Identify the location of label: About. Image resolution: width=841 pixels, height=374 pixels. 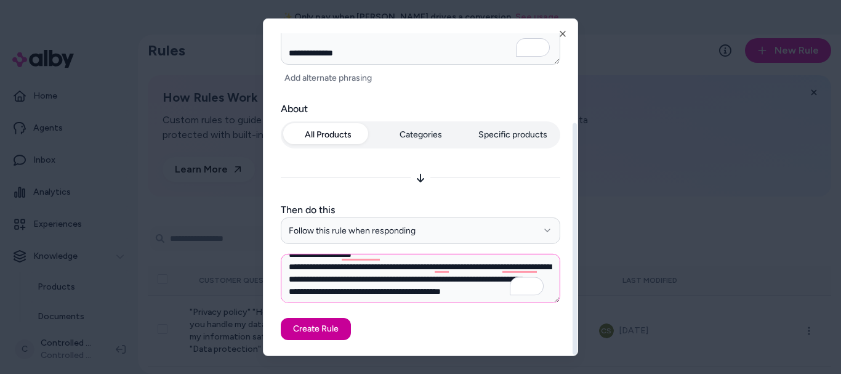
(420, 108).